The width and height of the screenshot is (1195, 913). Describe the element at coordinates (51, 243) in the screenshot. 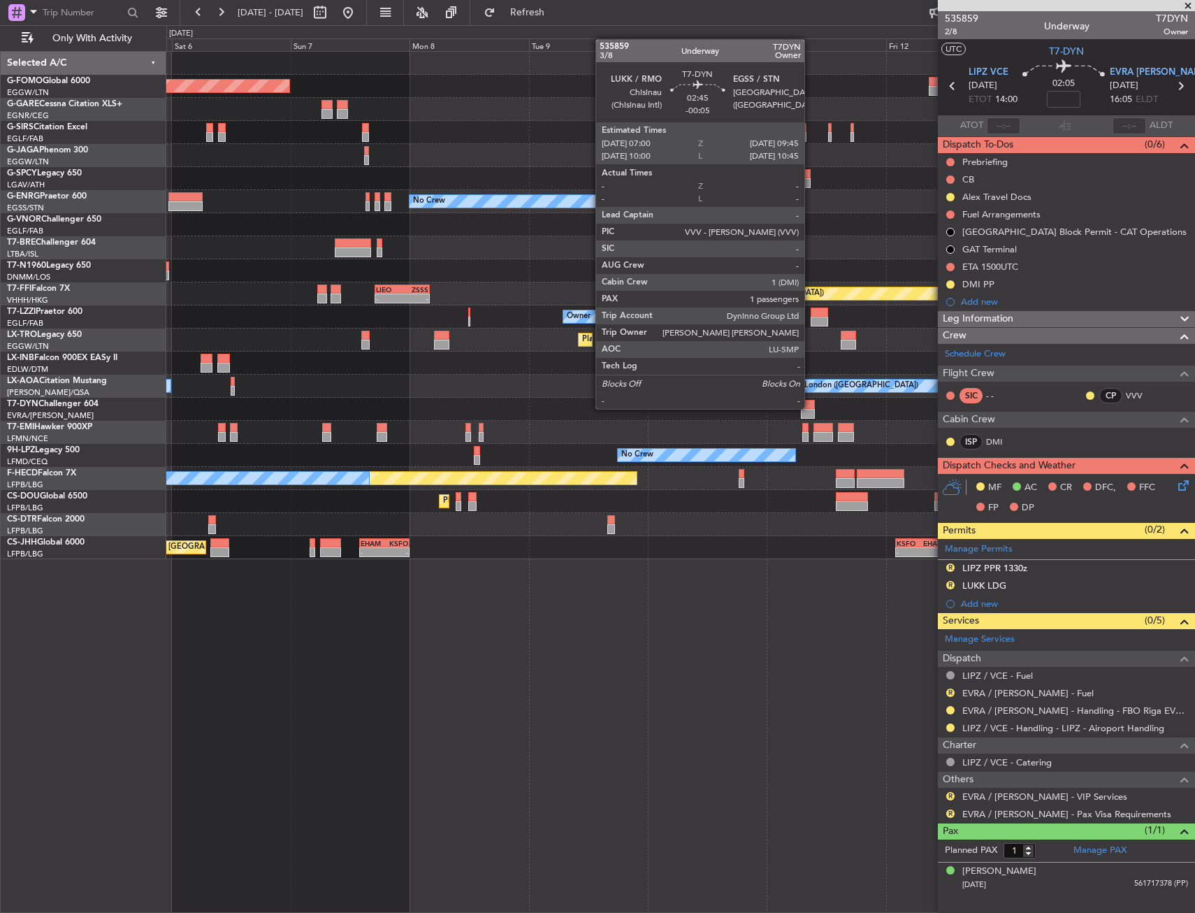

I see `a: T7-BREChallenger 604` at that location.